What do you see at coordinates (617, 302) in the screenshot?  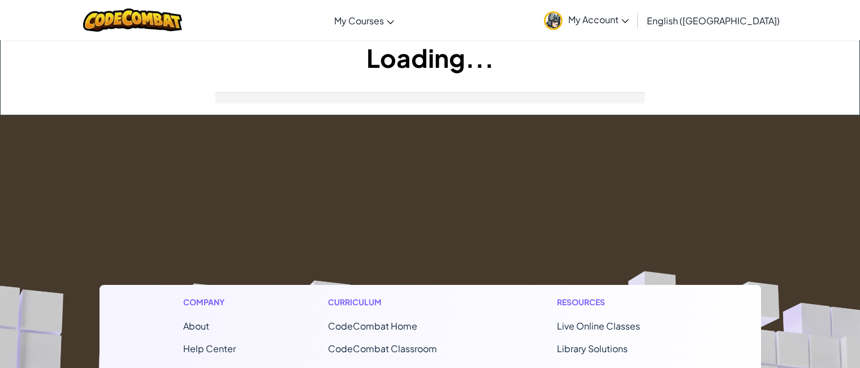 I see `h1: Resources` at bounding box center [617, 302].